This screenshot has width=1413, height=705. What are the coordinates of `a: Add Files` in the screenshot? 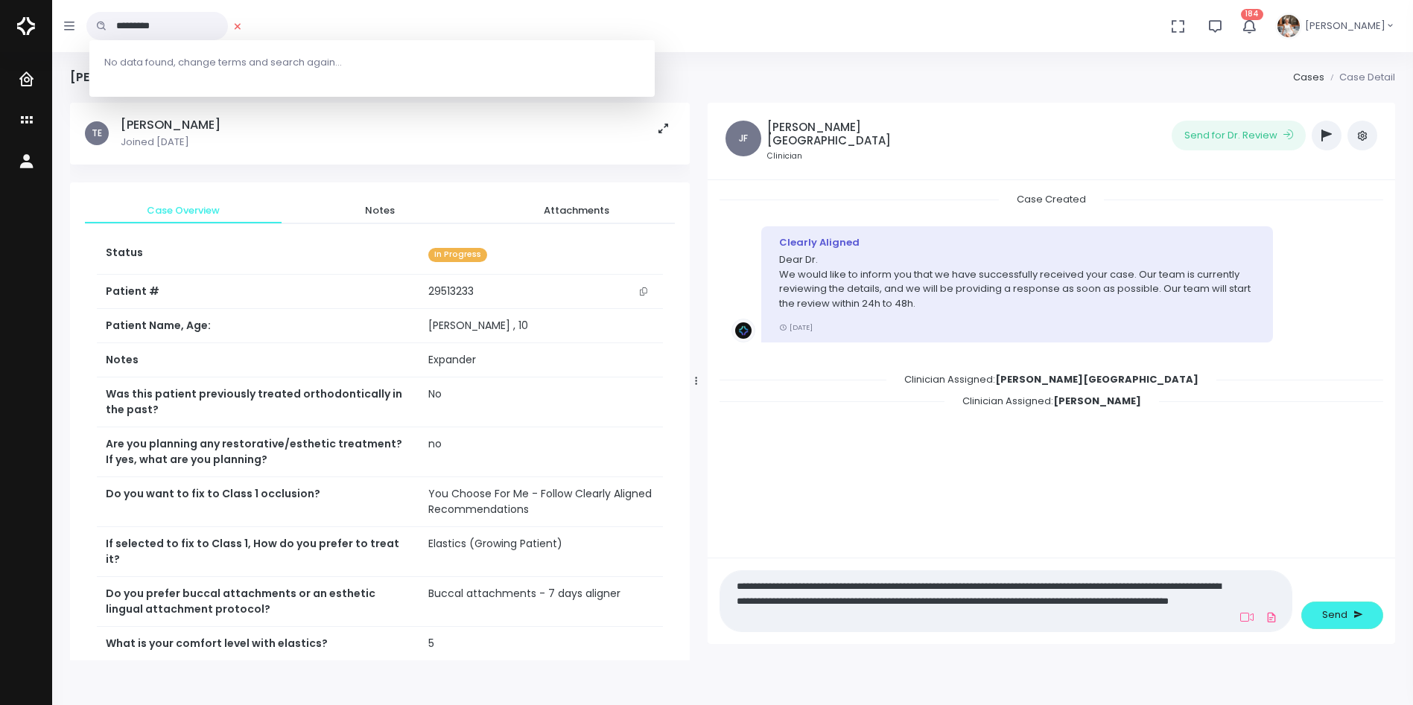 It's located at (1272, 618).